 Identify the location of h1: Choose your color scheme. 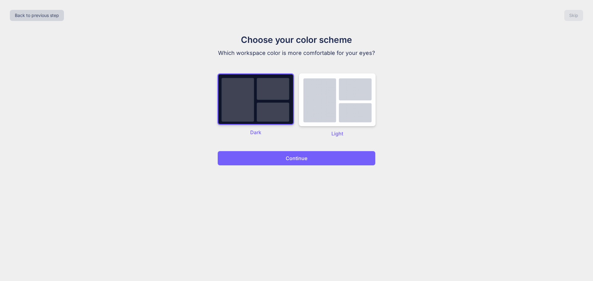
(297, 40).